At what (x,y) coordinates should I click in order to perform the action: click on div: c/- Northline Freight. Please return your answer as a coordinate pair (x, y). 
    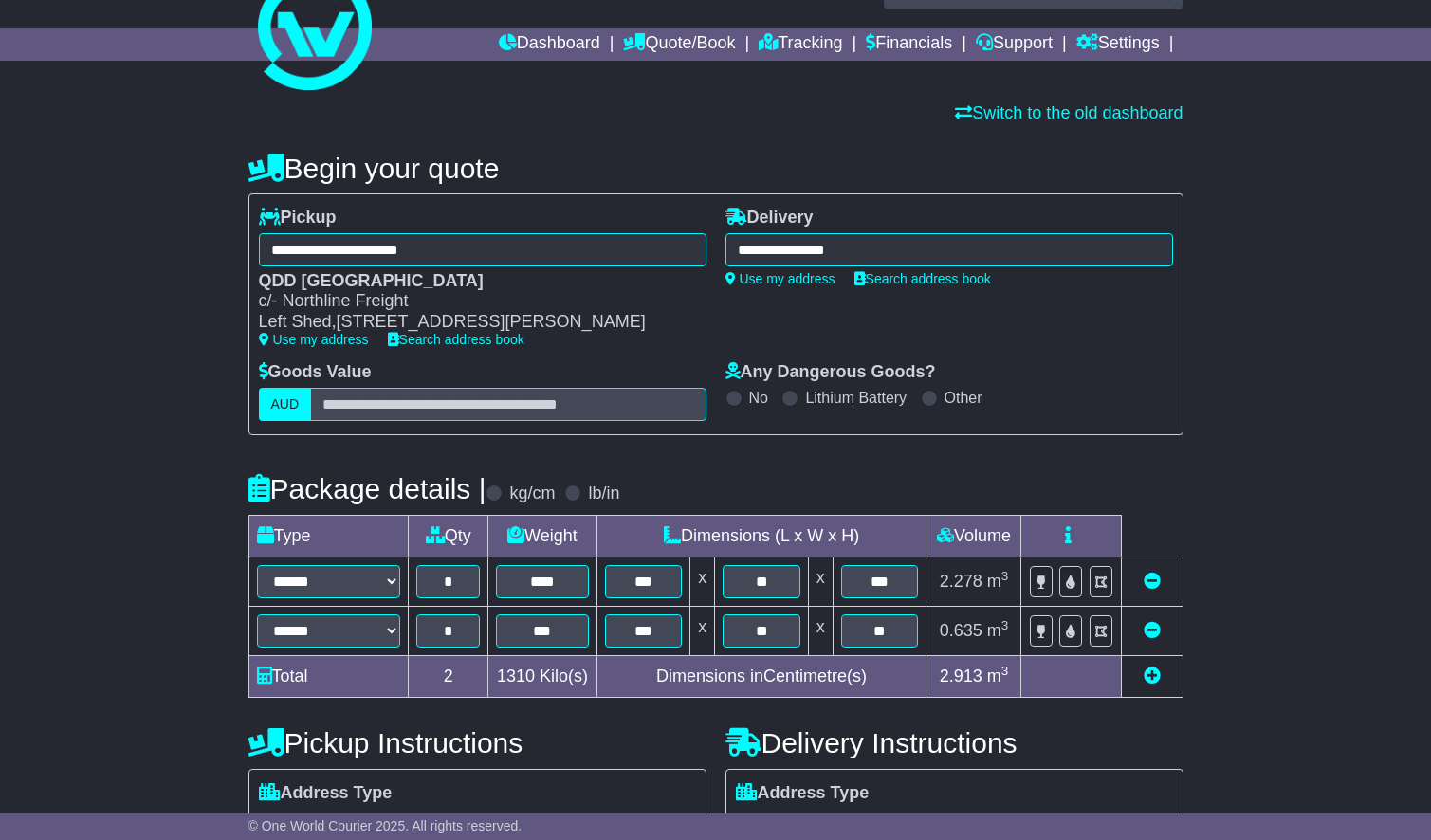
    Looking at the image, I should click on (473, 302).